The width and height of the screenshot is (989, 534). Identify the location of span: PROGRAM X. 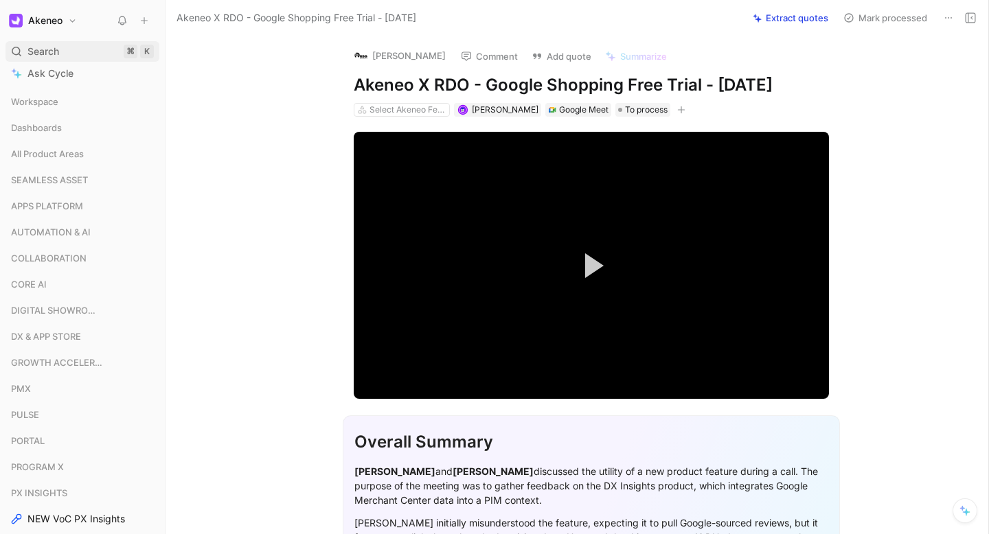
(37, 467).